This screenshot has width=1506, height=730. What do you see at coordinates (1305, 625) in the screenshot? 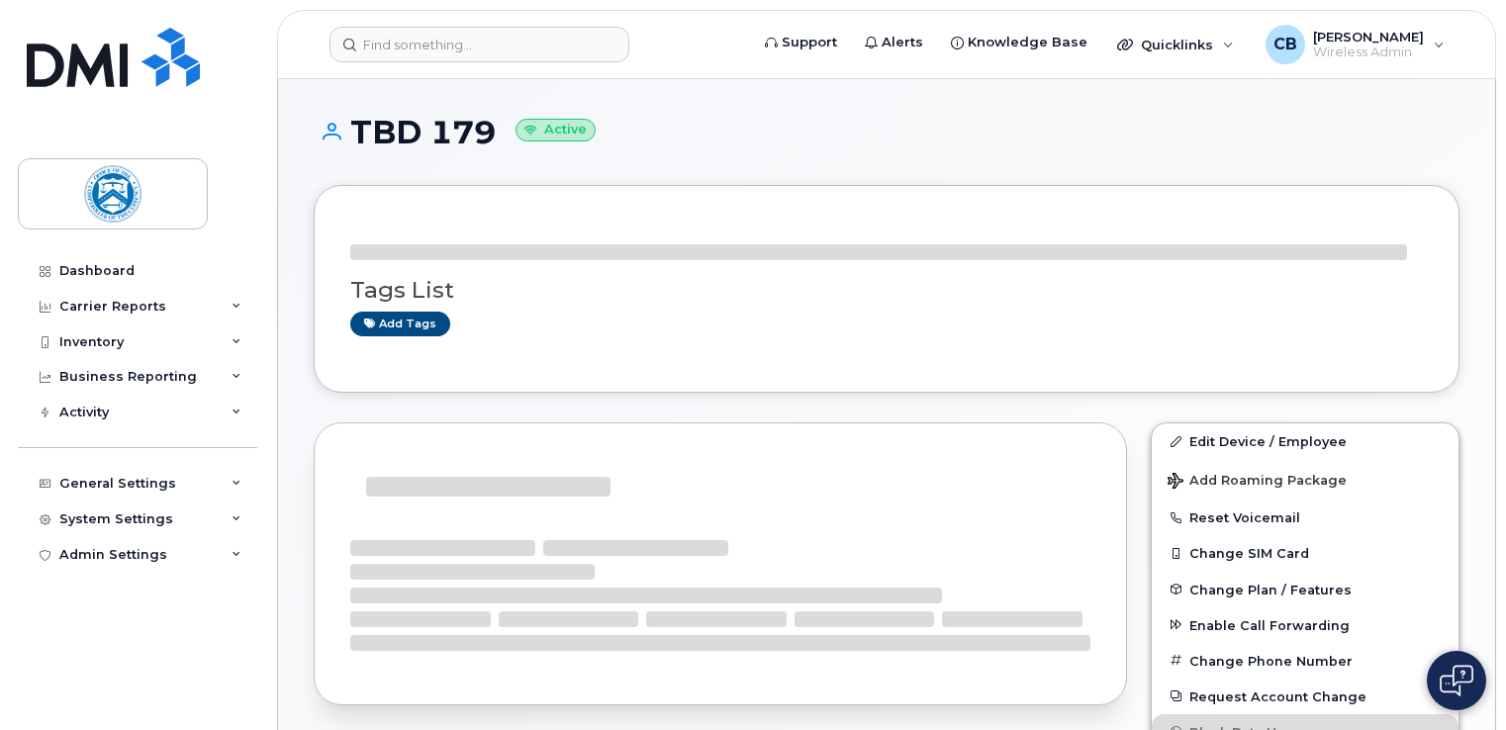
I see `button: Enable Call Forwarding` at bounding box center [1305, 625].